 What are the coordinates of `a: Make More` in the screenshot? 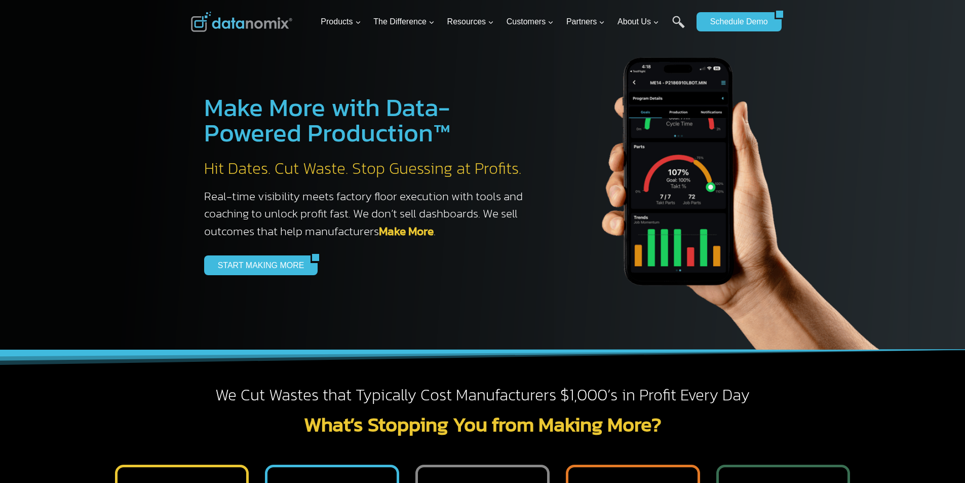 It's located at (406, 231).